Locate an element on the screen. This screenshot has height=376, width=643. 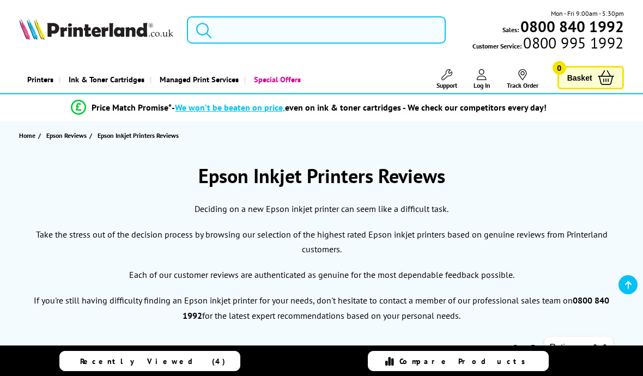
p: If you're still having difficulty finding an Epson inkjet printer for your needs, don't hesitate ... is located at coordinates (321, 308).